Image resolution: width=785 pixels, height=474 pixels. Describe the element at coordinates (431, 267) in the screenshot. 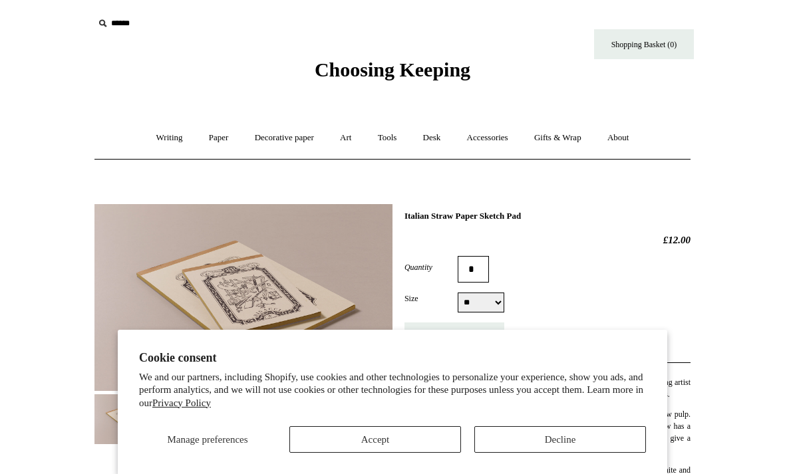

I see `label: Quantity` at that location.